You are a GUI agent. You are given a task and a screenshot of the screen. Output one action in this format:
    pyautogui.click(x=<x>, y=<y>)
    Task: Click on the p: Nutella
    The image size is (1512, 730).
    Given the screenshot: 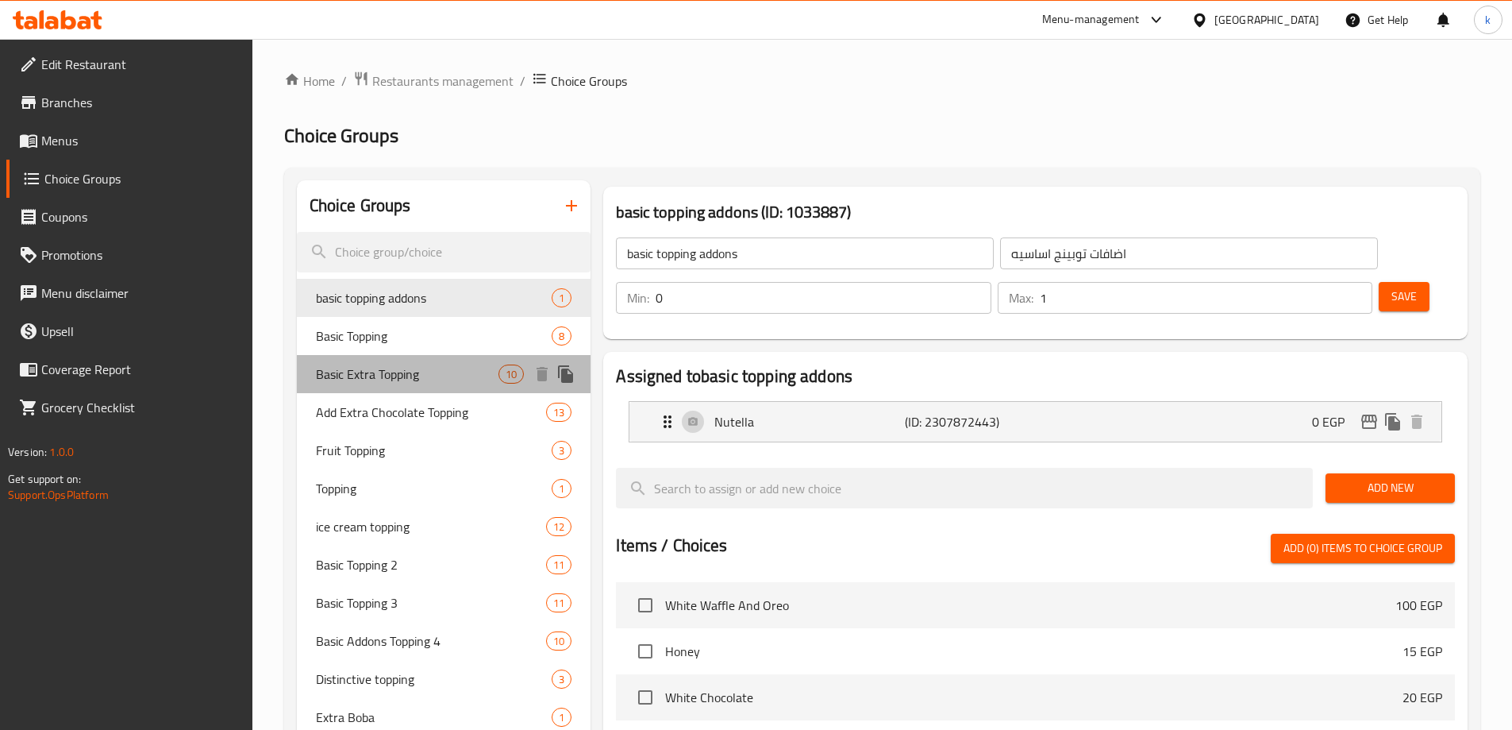 What is the action you would take?
    pyautogui.click(x=809, y=422)
    